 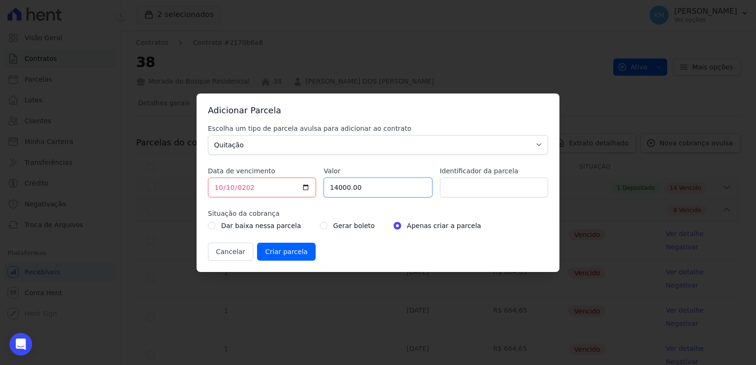 What do you see at coordinates (378, 171) in the screenshot?
I see `label: Valor` at bounding box center [378, 171].